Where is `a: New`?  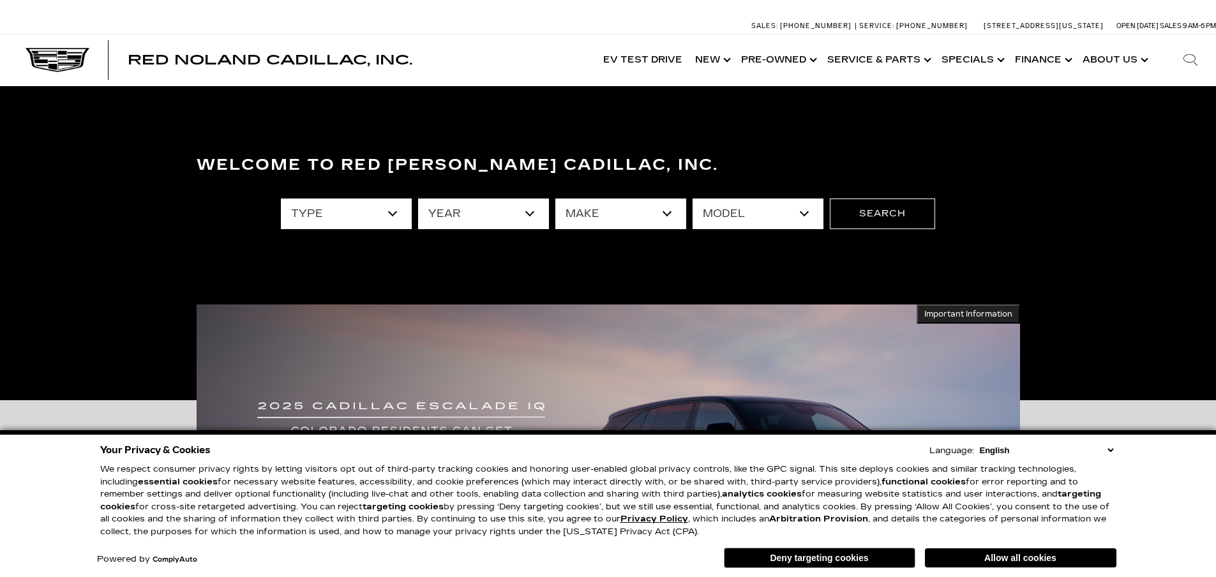 a: New is located at coordinates (711, 60).